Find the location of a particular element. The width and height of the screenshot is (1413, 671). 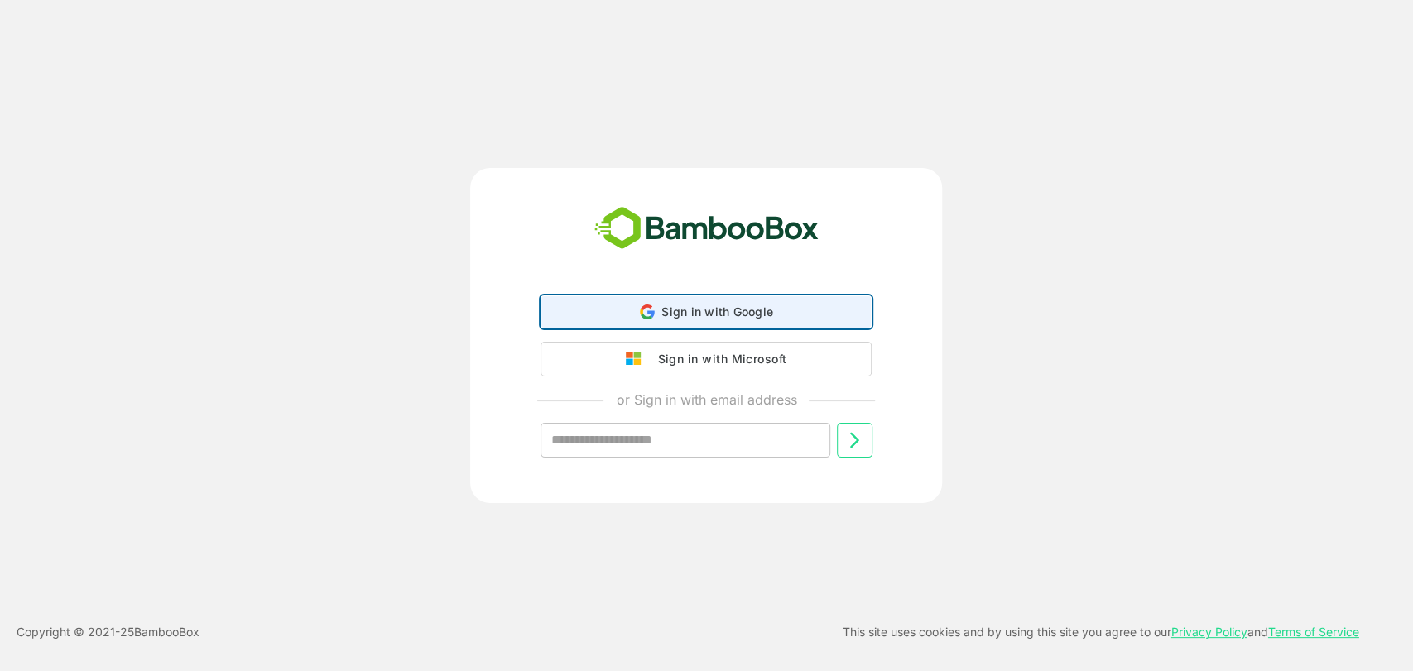

button: Sign in with Microsoft is located at coordinates (706, 359).